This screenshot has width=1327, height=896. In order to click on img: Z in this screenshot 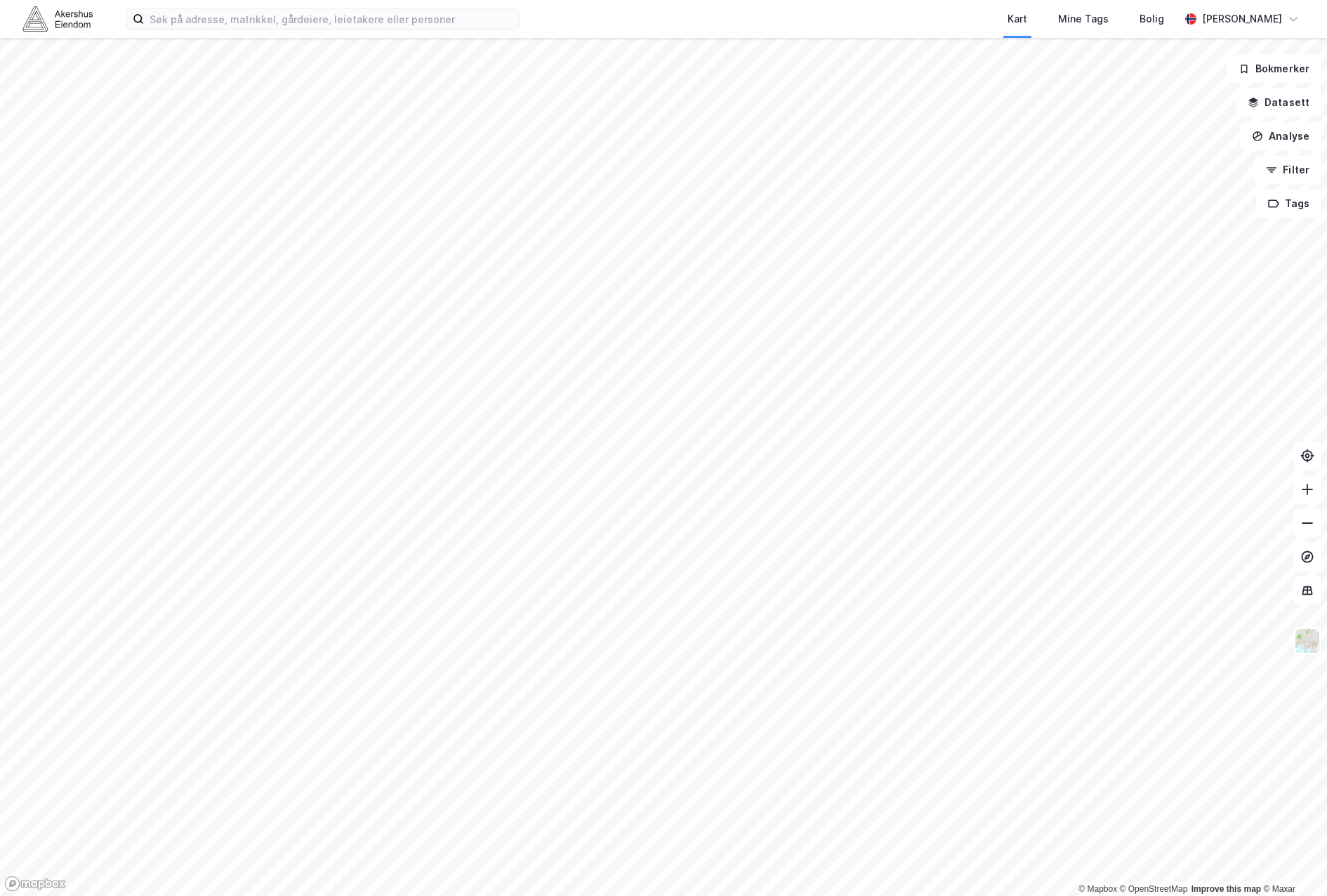, I will do `click(1308, 641)`.